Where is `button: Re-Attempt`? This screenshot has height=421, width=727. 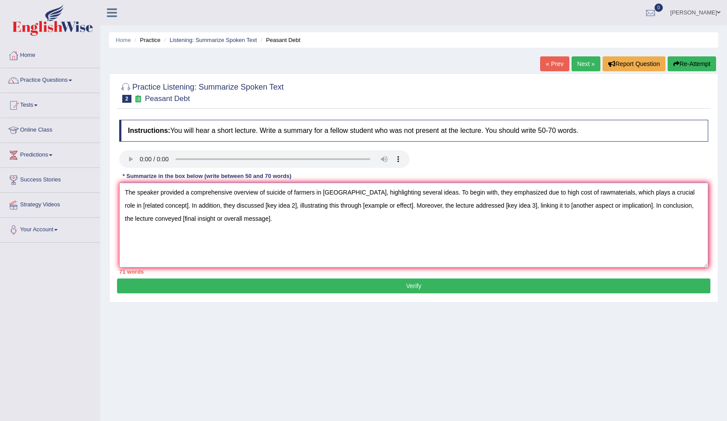 button: Re-Attempt is located at coordinates (692, 64).